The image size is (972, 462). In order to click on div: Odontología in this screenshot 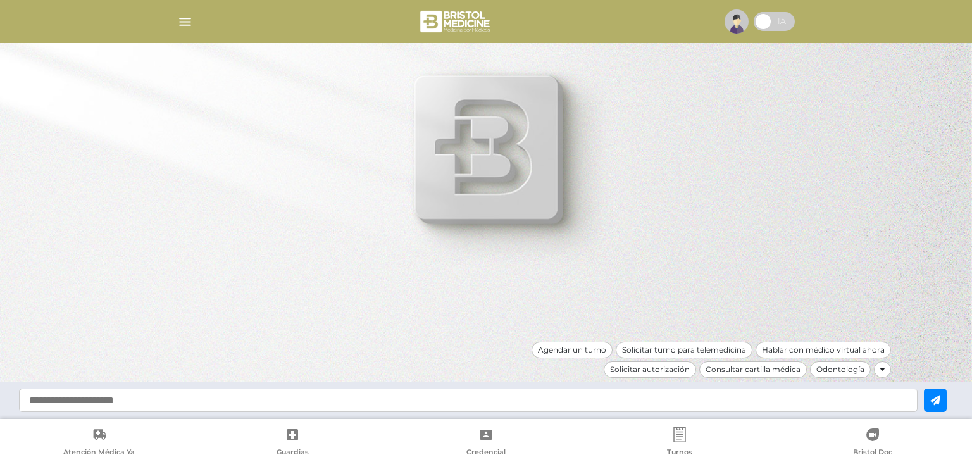, I will do `click(840, 369)`.